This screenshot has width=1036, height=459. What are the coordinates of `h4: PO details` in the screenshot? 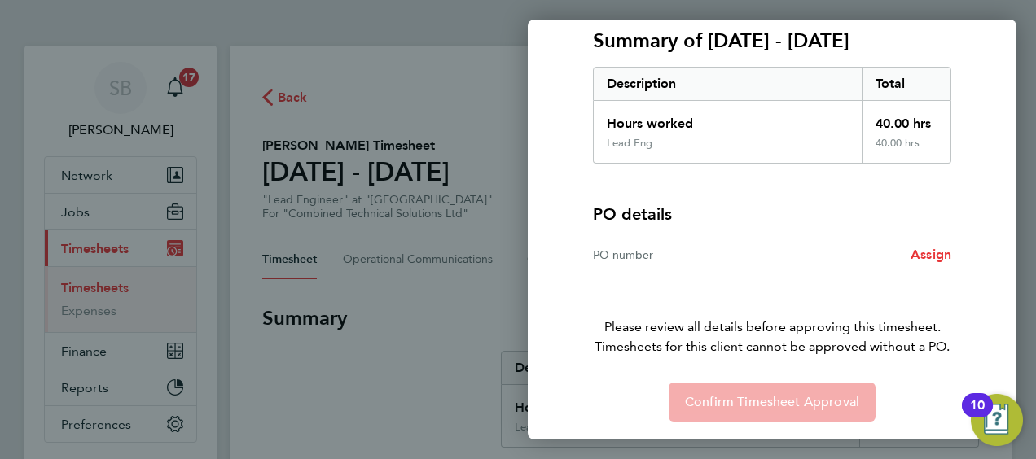 It's located at (632, 214).